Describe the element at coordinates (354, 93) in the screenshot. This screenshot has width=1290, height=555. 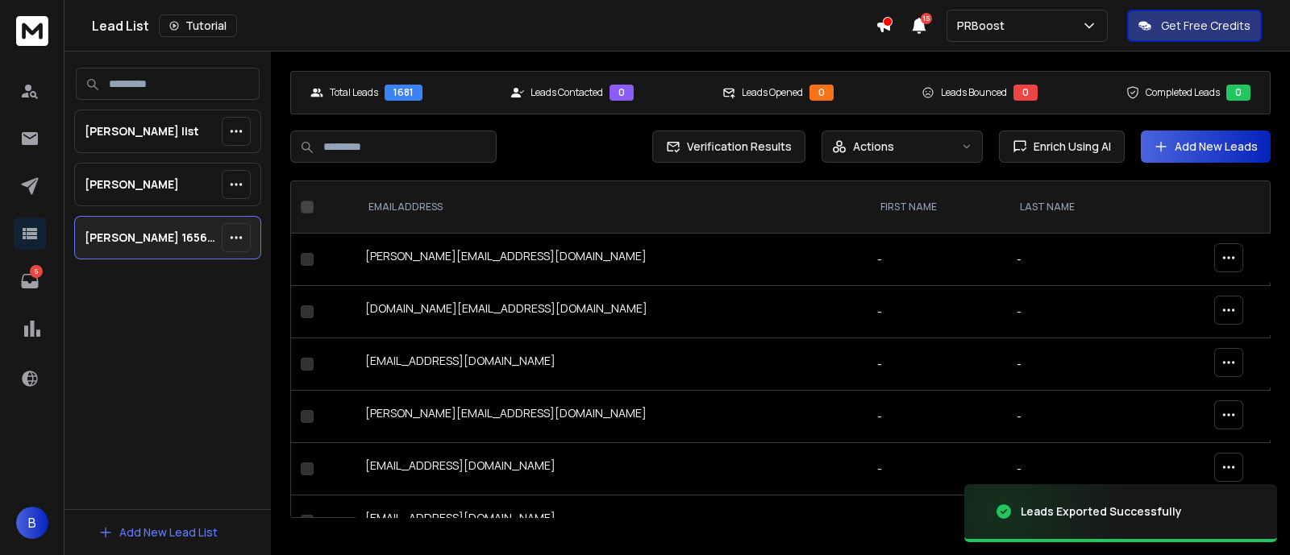
I see `p: Total Leads` at that location.